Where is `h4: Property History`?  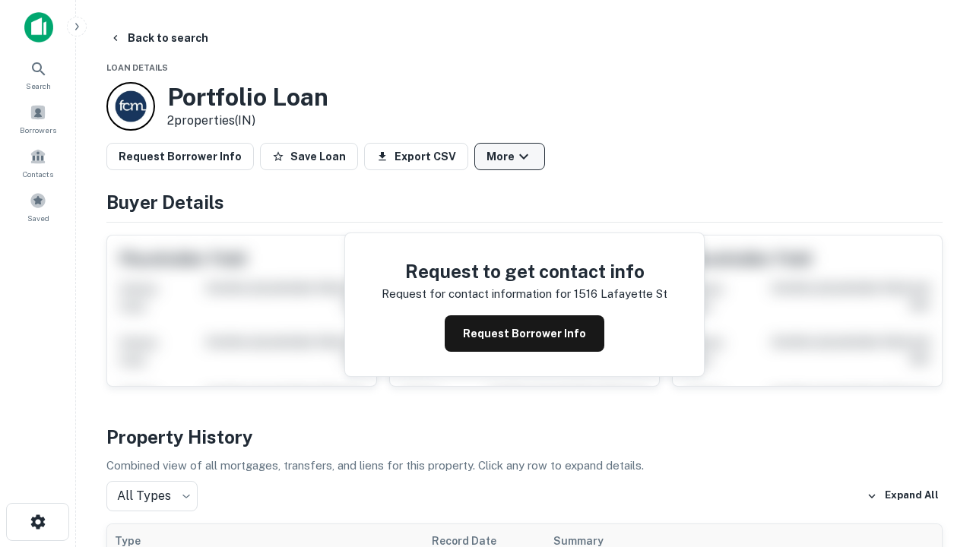 h4: Property History is located at coordinates (525, 437).